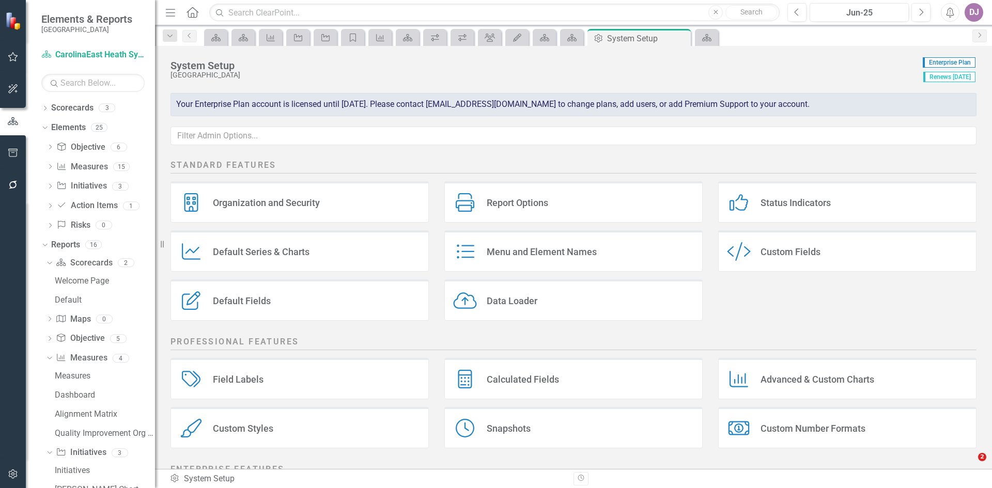  What do you see at coordinates (512, 301) in the screenshot?
I see `div: Data Loader` at bounding box center [512, 301].